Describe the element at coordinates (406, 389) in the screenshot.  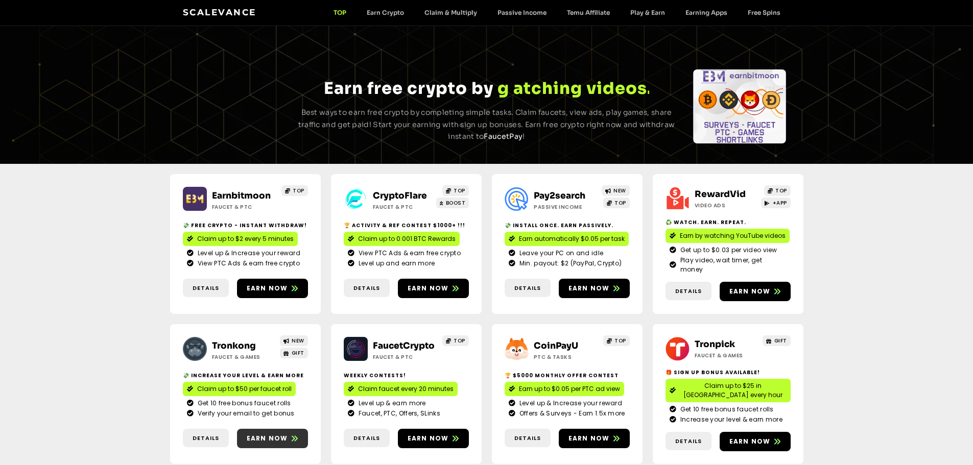
I see `span: Claim faucet every 20 minutes` at that location.